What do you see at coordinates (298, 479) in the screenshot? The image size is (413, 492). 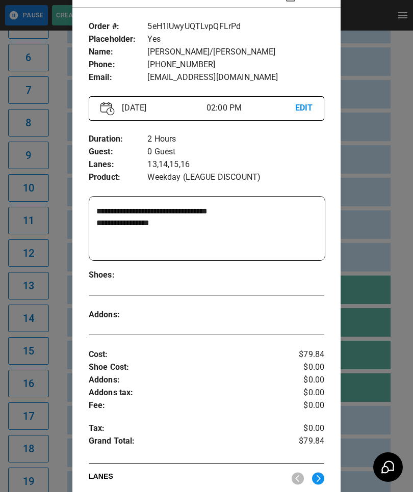 I see `img: nav_left.svg` at bounding box center [298, 479].